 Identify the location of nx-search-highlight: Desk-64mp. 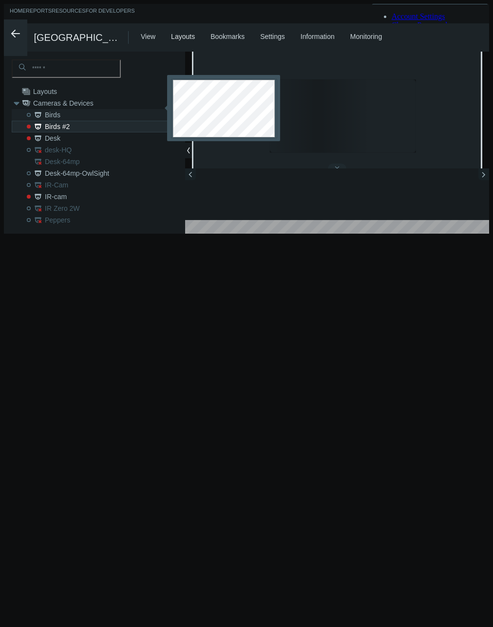
(107, 162).